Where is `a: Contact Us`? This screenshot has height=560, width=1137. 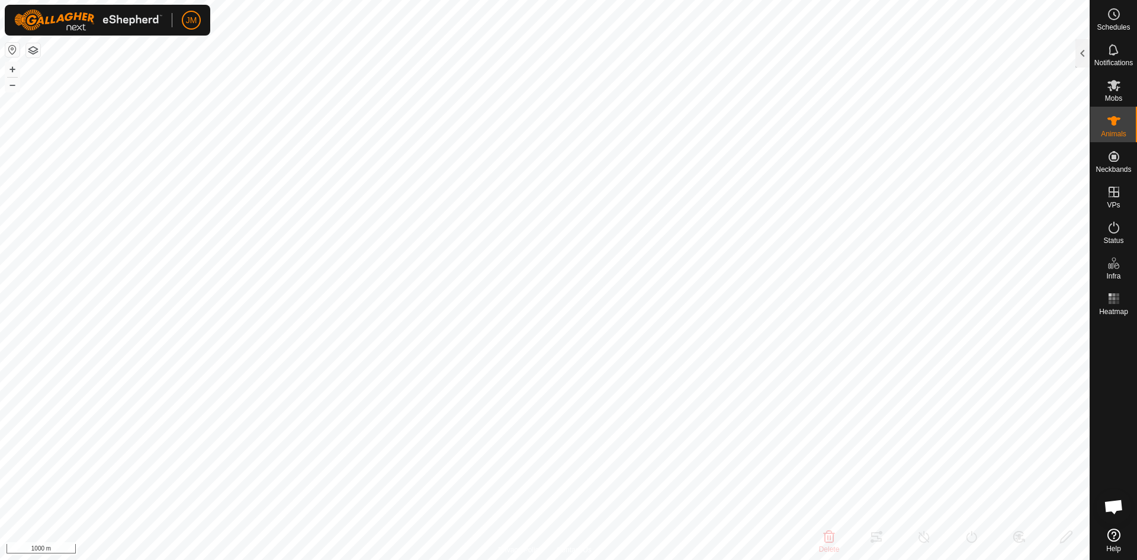 a: Contact Us is located at coordinates (574, 549).